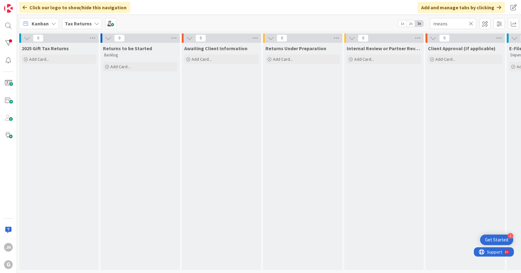 The width and height of the screenshot is (521, 273). Describe the element at coordinates (402, 24) in the screenshot. I see `span: 1x` at that location.